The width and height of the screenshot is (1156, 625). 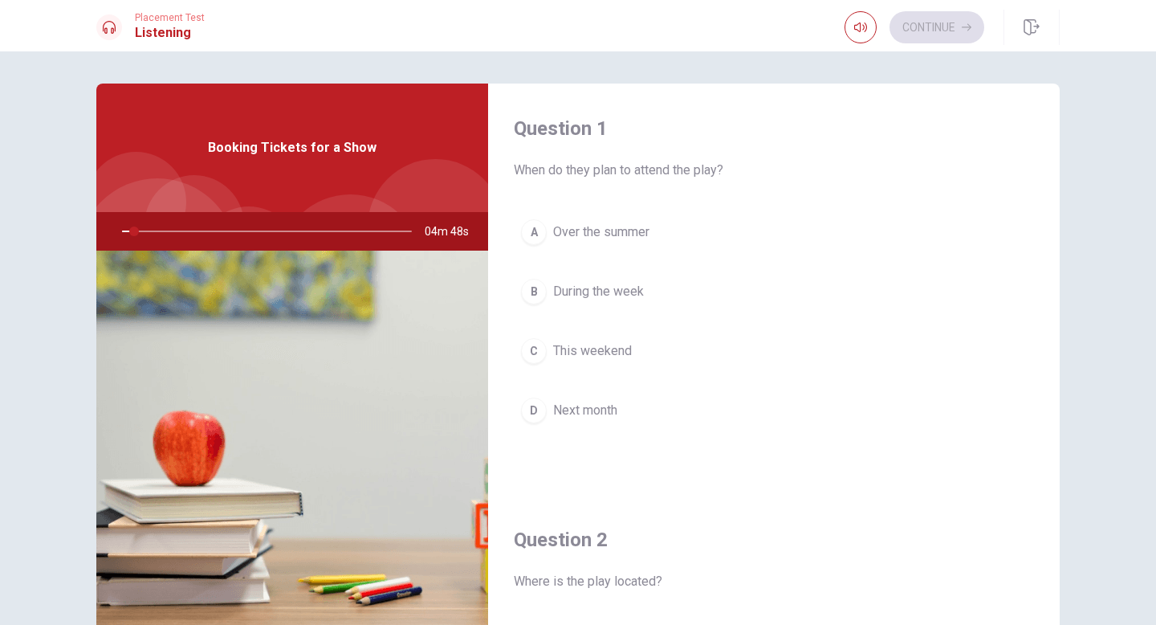 I want to click on div: A, so click(x=534, y=232).